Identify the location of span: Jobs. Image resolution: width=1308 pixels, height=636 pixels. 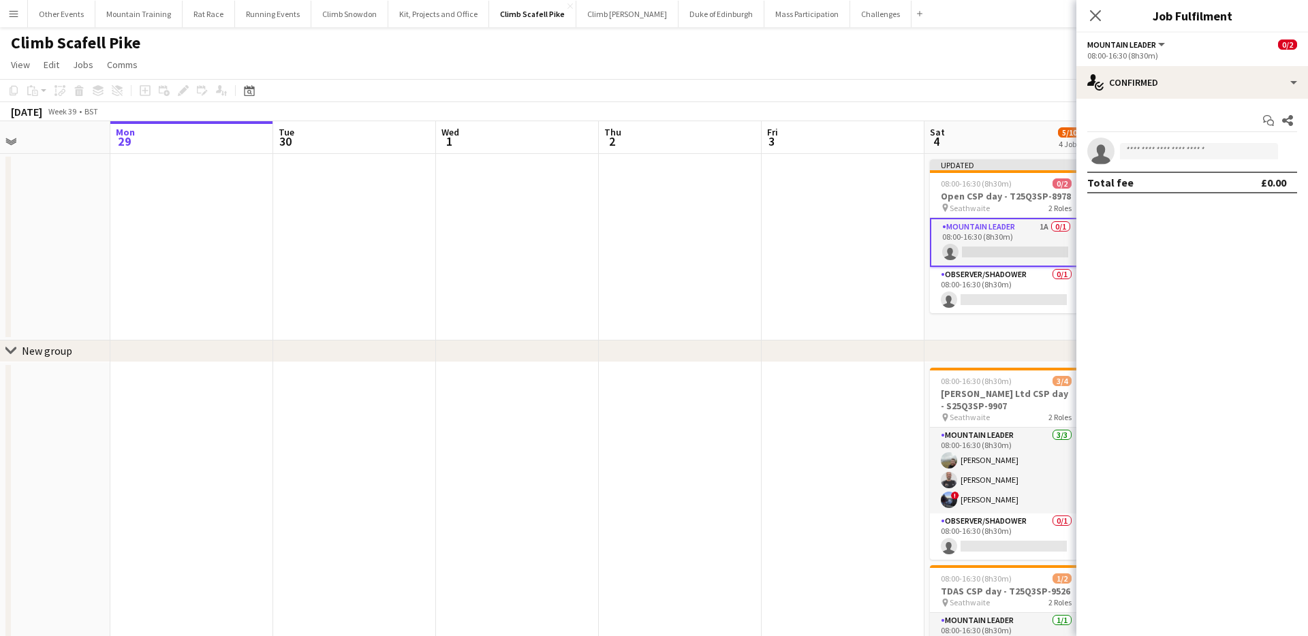
(83, 65).